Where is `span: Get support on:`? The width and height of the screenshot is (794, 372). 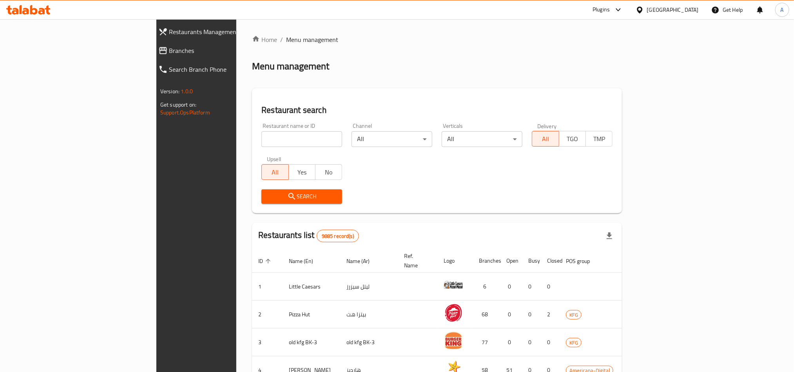 span: Get support on: is located at coordinates (178, 105).